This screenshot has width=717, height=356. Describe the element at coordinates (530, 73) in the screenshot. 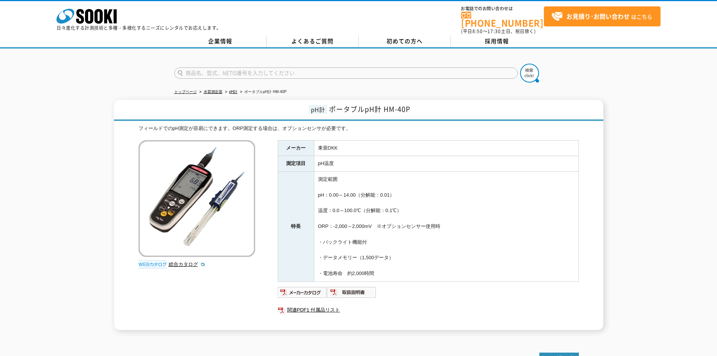

I see `img: btn_search.png` at that location.